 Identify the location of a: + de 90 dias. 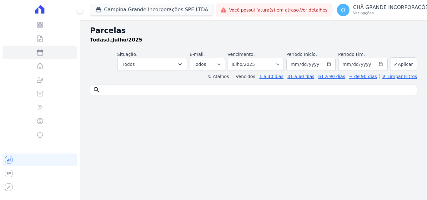
(363, 77).